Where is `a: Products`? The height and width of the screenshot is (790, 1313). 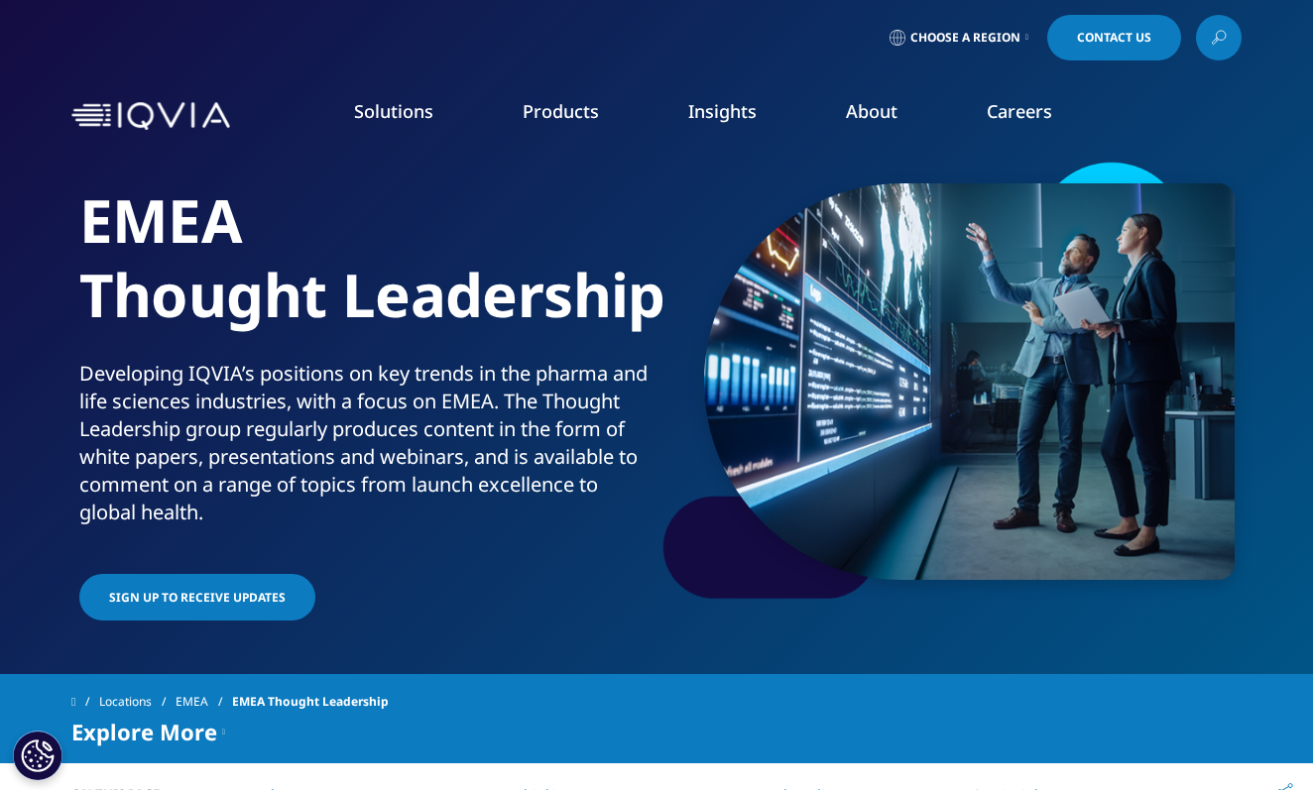
a: Products is located at coordinates (560, 111).